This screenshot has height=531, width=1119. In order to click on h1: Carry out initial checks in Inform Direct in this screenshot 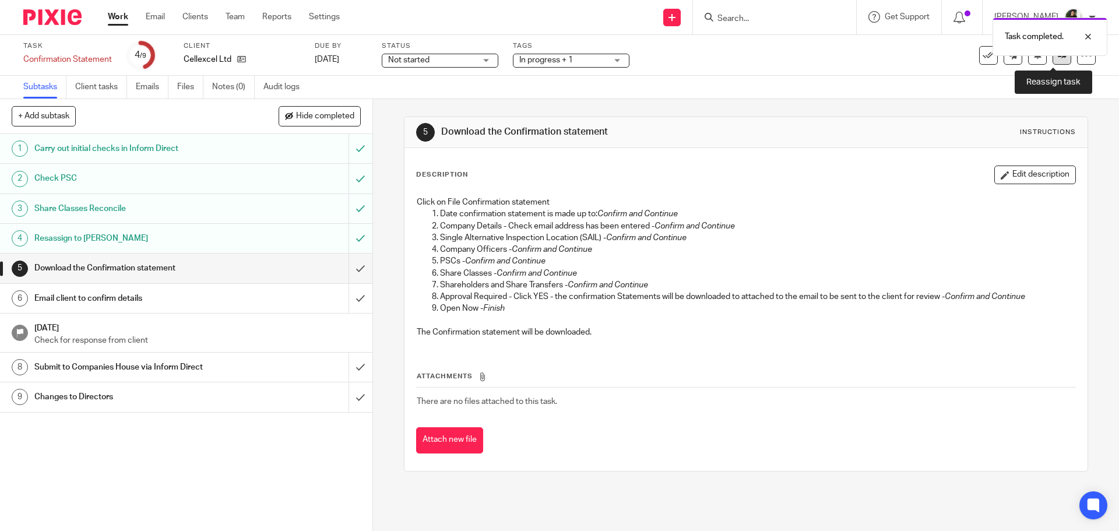, I will do `click(135, 149)`.